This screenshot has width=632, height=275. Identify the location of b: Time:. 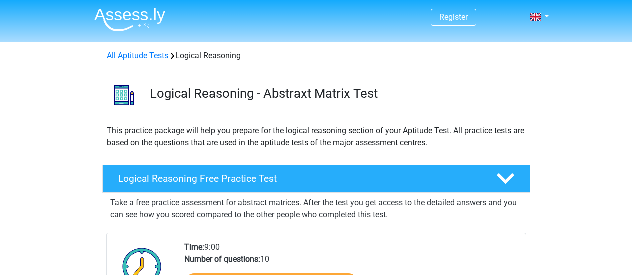
(194, 247).